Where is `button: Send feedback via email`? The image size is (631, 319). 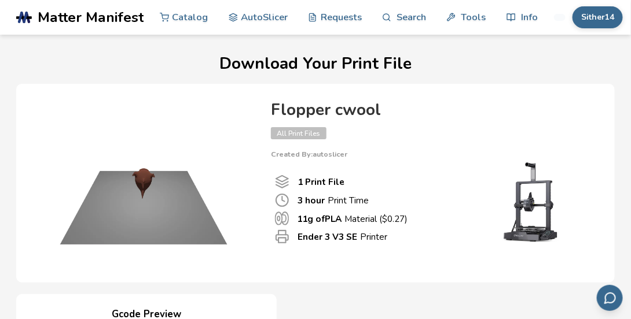 button: Send feedback via email is located at coordinates (609, 298).